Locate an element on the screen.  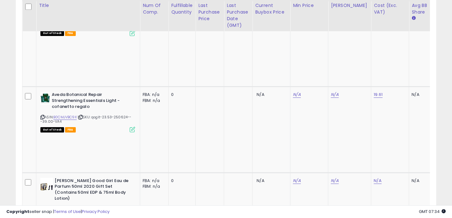
span: | SKU: qogit-23.53-250624---39.00-VA4 is located at coordinates (86, 119).